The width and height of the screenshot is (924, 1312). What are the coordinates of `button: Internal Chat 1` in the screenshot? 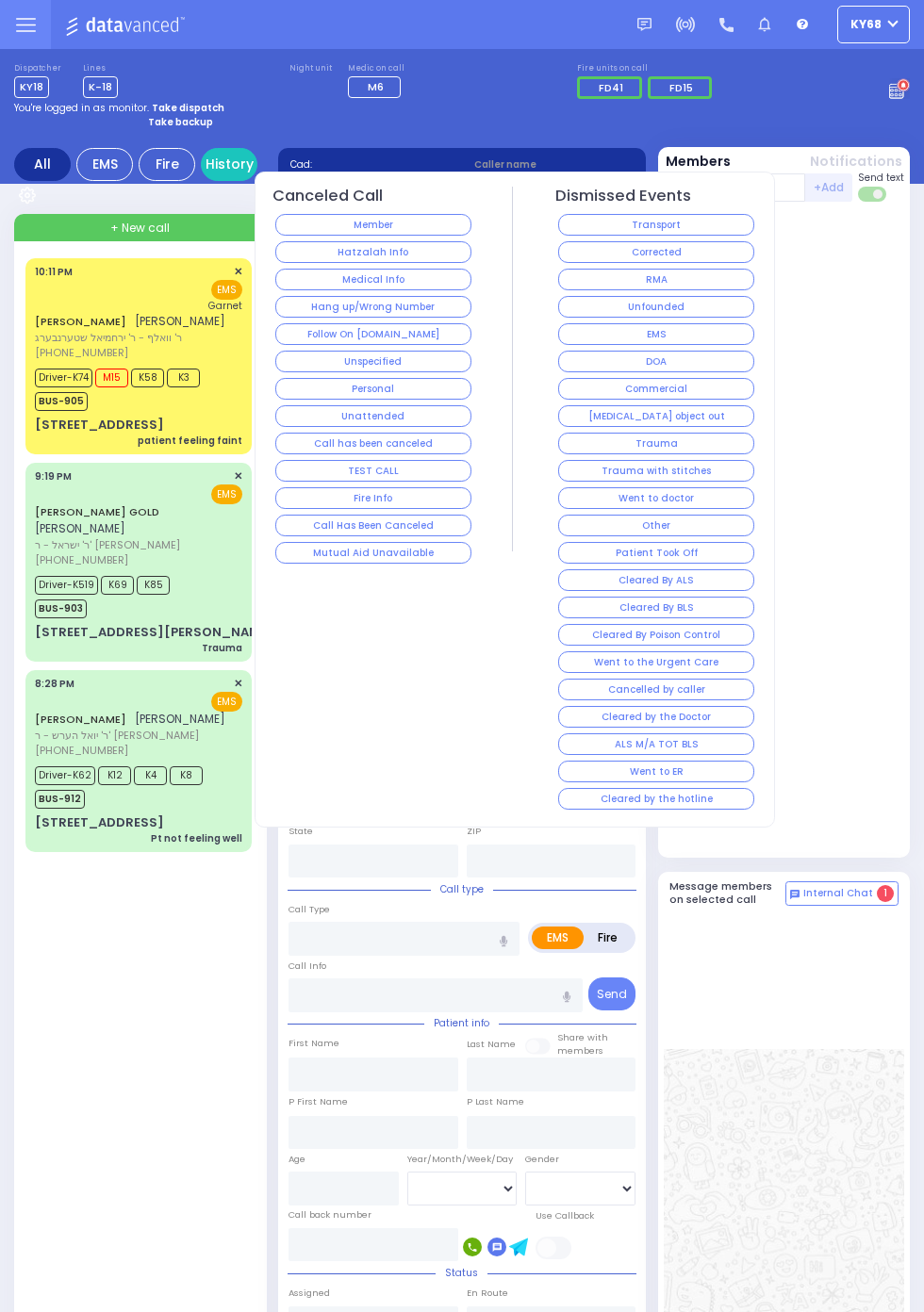 It's located at (841, 894).